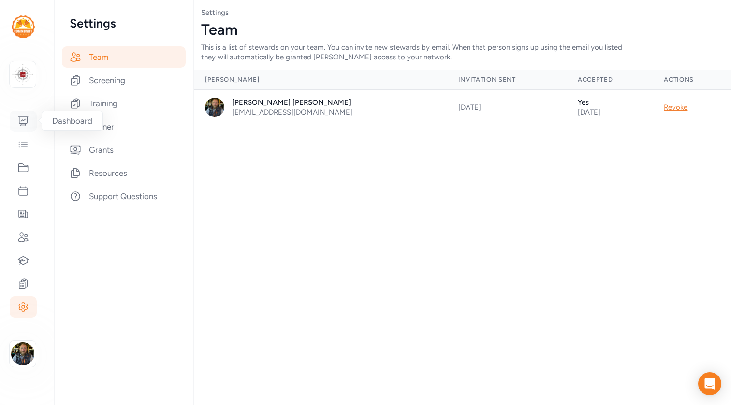 The height and width of the screenshot is (405, 731). What do you see at coordinates (691, 80) in the screenshot?
I see `th: Actions` at bounding box center [691, 80].